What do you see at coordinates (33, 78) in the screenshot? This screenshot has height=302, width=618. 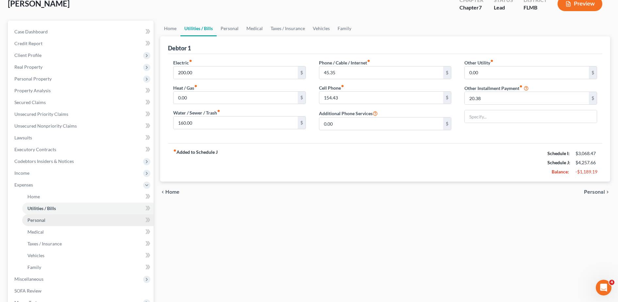 I see `span: Personal Property` at bounding box center [33, 78].